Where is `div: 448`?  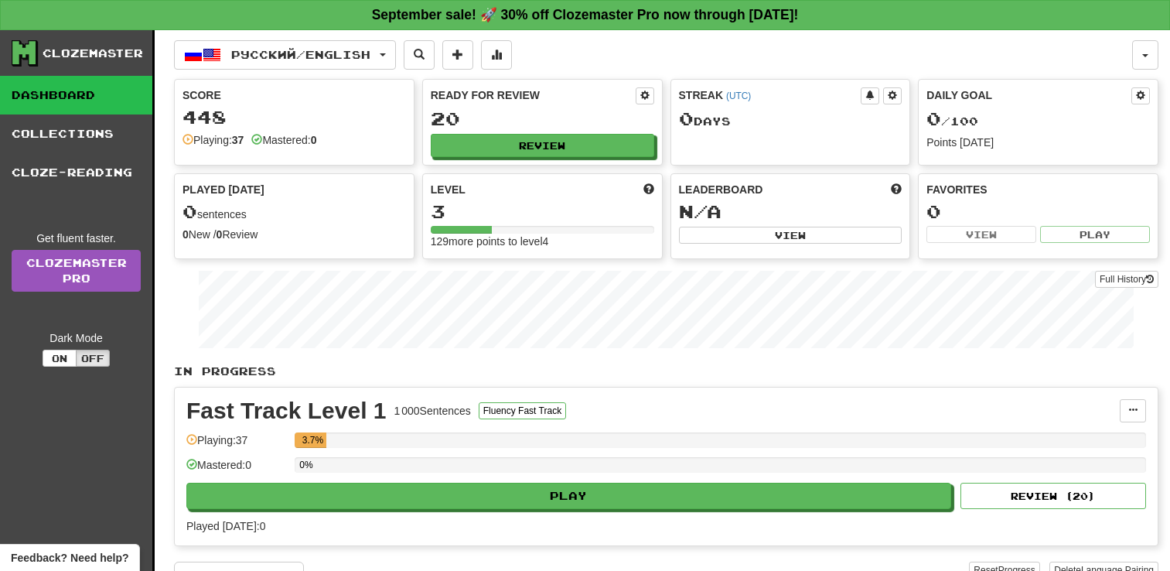
div: 448 is located at coordinates (294, 117).